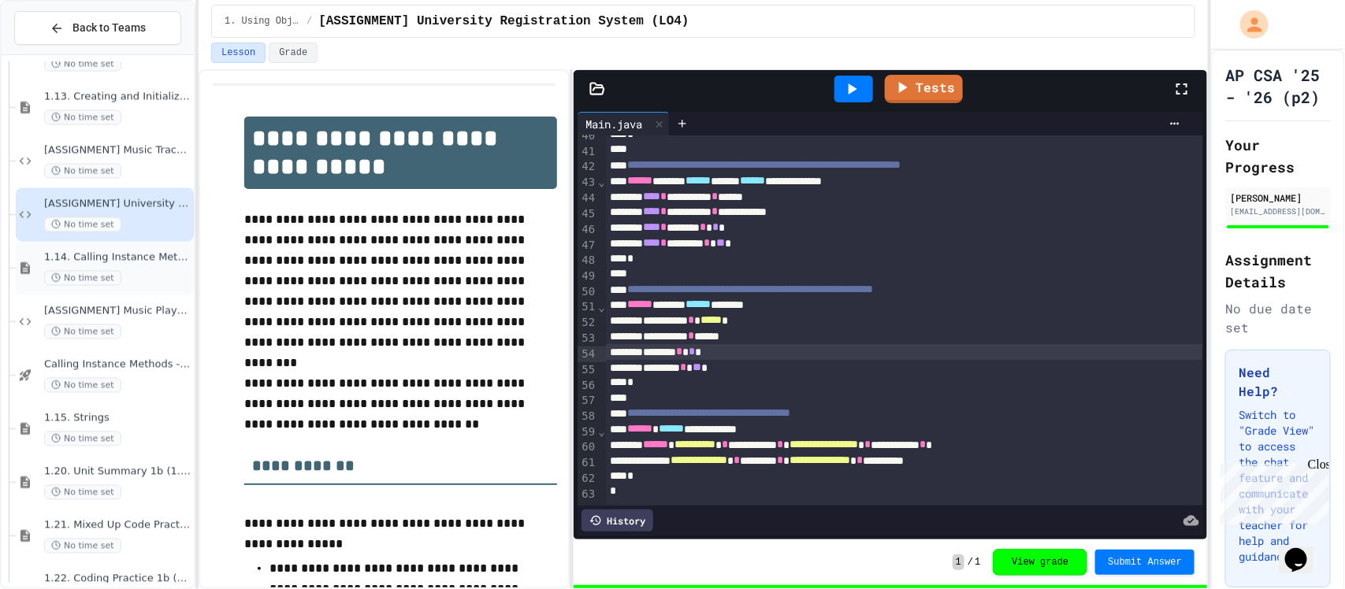 The height and width of the screenshot is (589, 1345). Describe the element at coordinates (1278, 318) in the screenshot. I see `div: No due date set` at that location.